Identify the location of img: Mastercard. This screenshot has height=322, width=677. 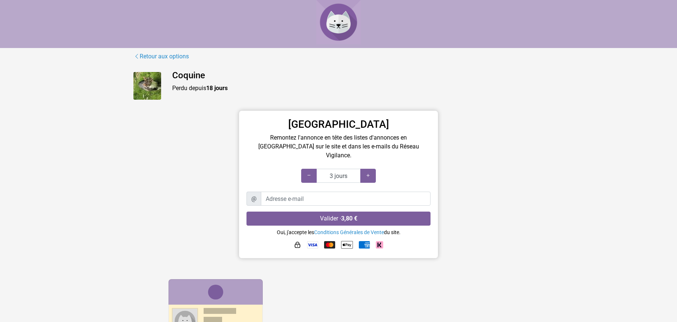
(330, 245).